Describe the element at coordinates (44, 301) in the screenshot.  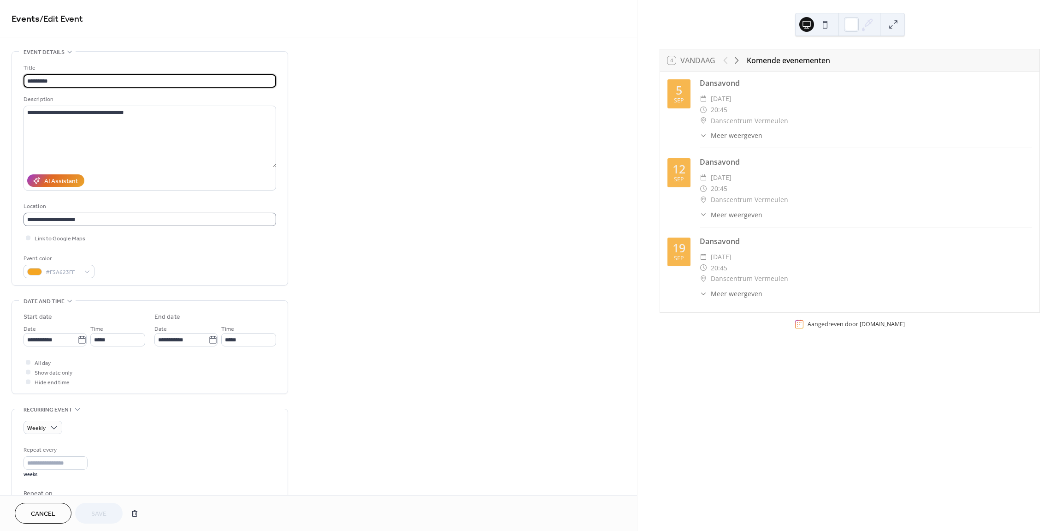
I see `span: Date and time` at that location.